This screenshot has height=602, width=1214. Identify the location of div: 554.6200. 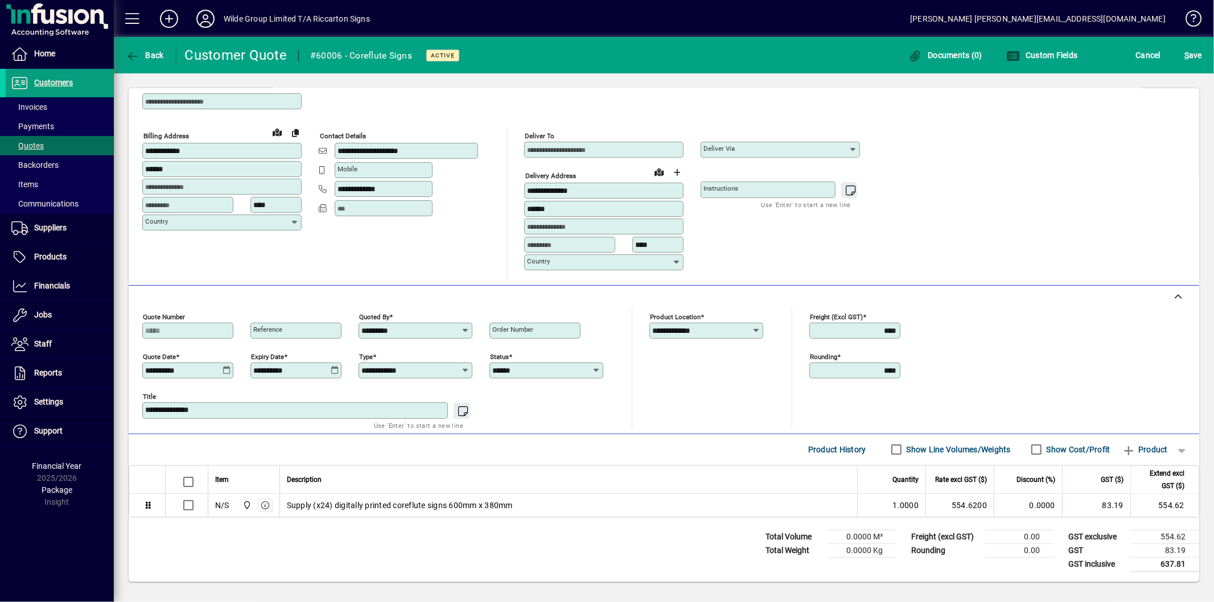
(960, 505).